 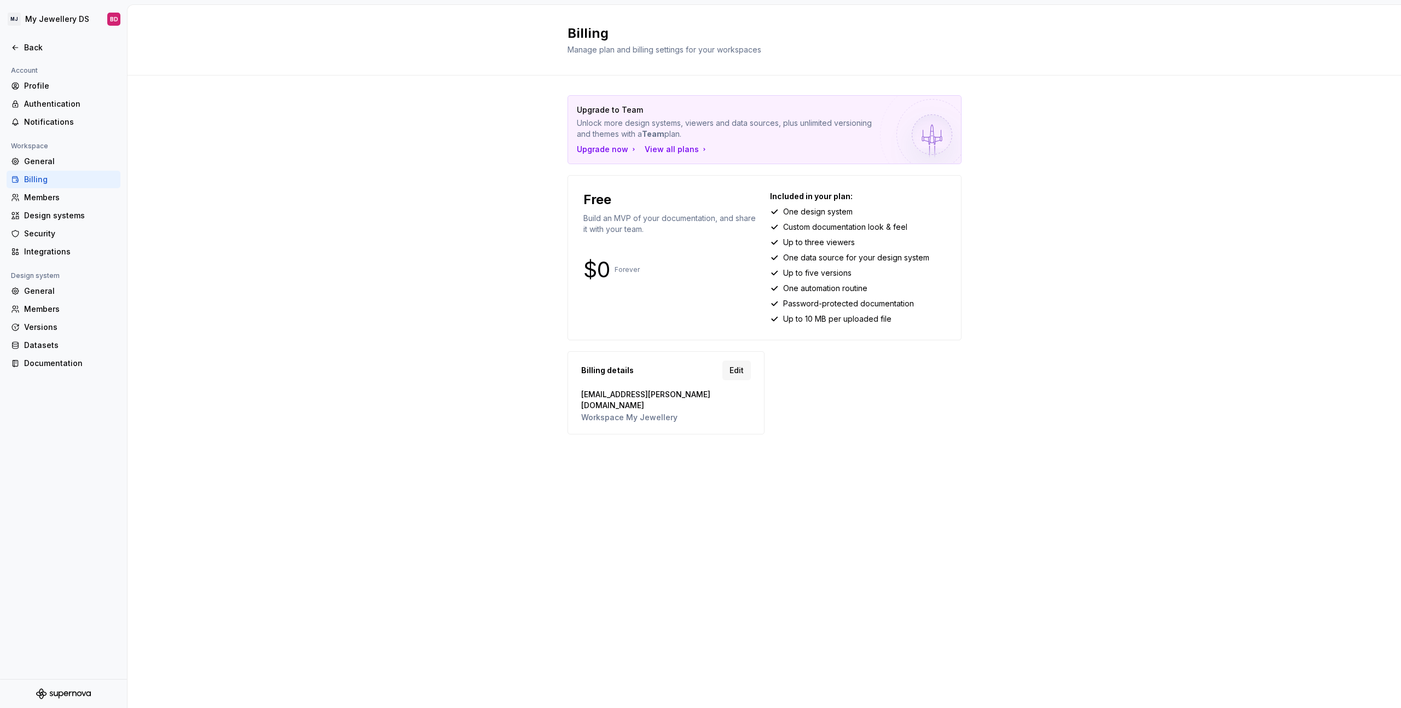 What do you see at coordinates (35, 276) in the screenshot?
I see `div: Design system` at bounding box center [35, 276].